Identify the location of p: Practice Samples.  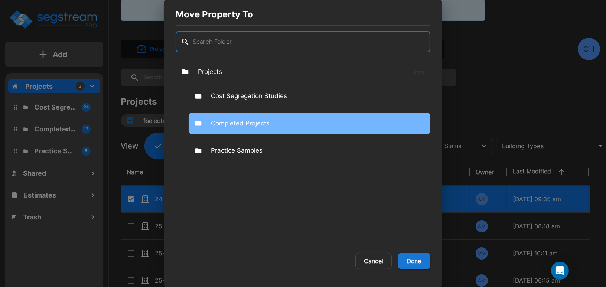
(237, 151).